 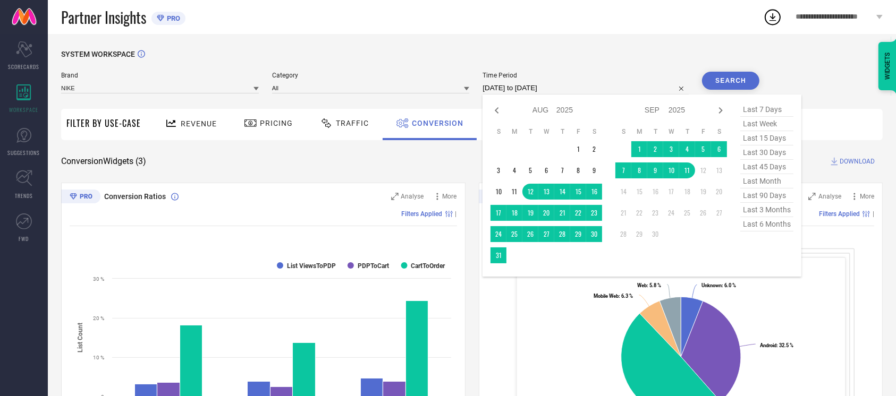 What do you see at coordinates (655, 192) in the screenshot?
I see `td: Tue Sep 16 2025` at bounding box center [655, 192].